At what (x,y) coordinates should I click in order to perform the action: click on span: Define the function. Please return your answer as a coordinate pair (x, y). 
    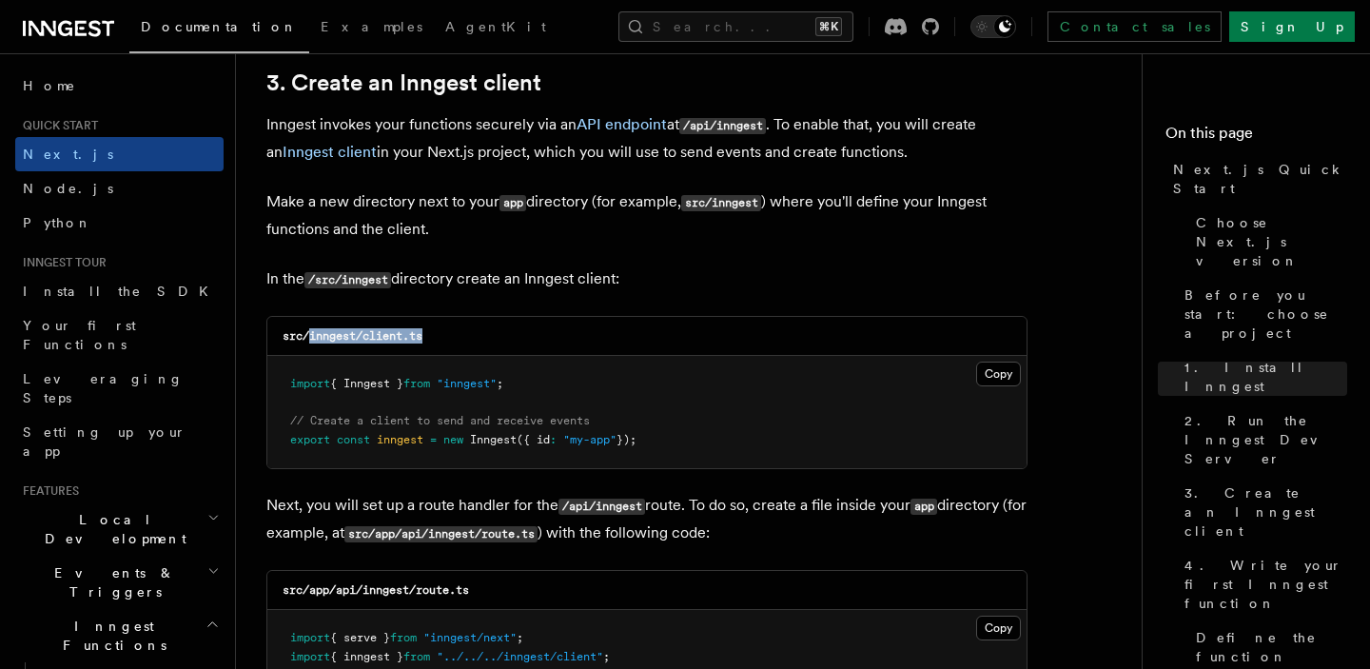
    Looking at the image, I should click on (1271, 647).